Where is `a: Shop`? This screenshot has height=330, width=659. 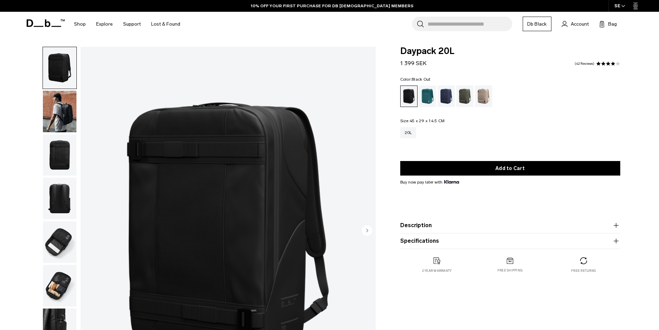 a: Shop is located at coordinates (80, 24).